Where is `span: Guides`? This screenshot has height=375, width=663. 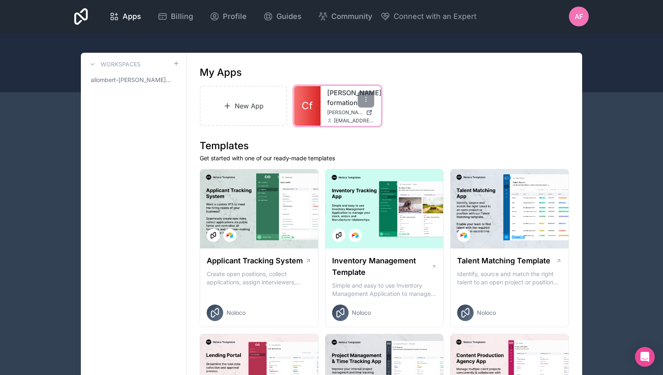
span: Guides is located at coordinates (289, 16).